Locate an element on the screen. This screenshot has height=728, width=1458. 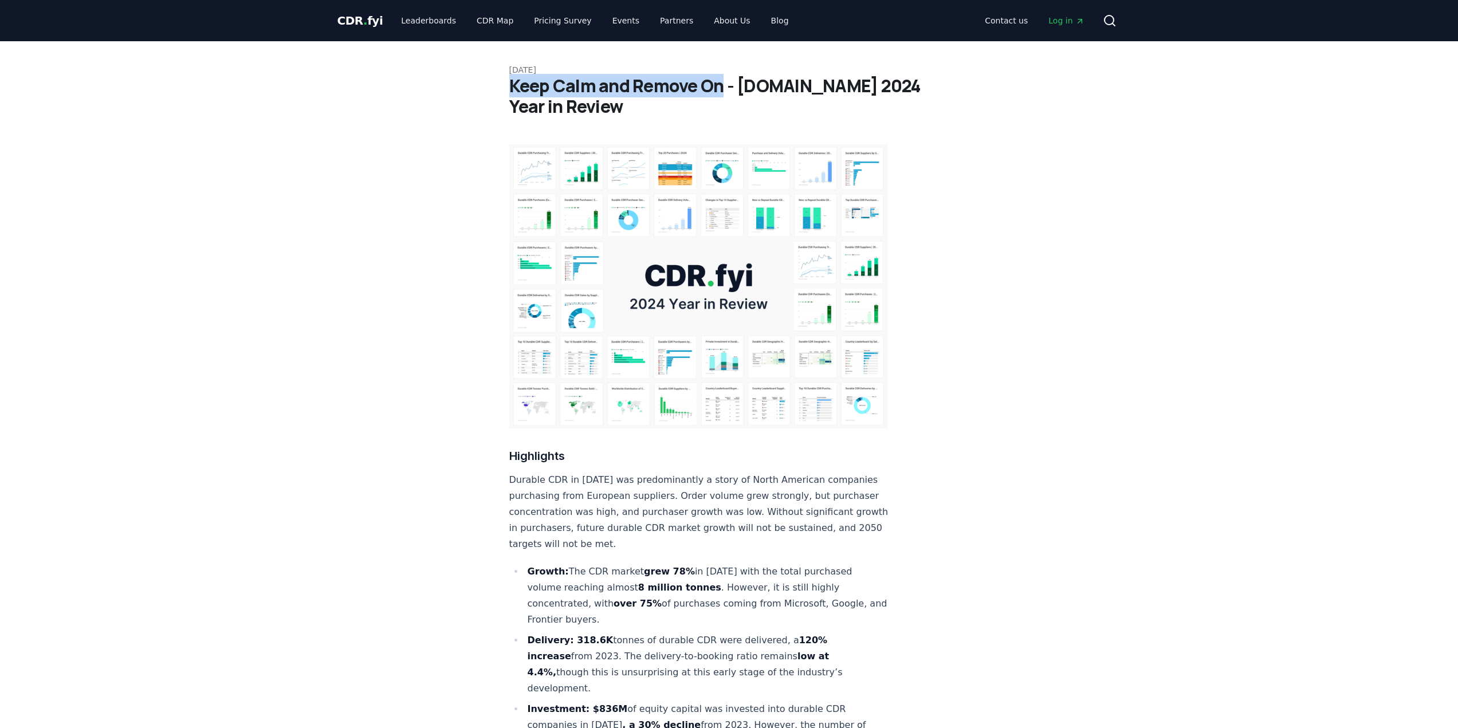
a: Blog is located at coordinates (780, 21).